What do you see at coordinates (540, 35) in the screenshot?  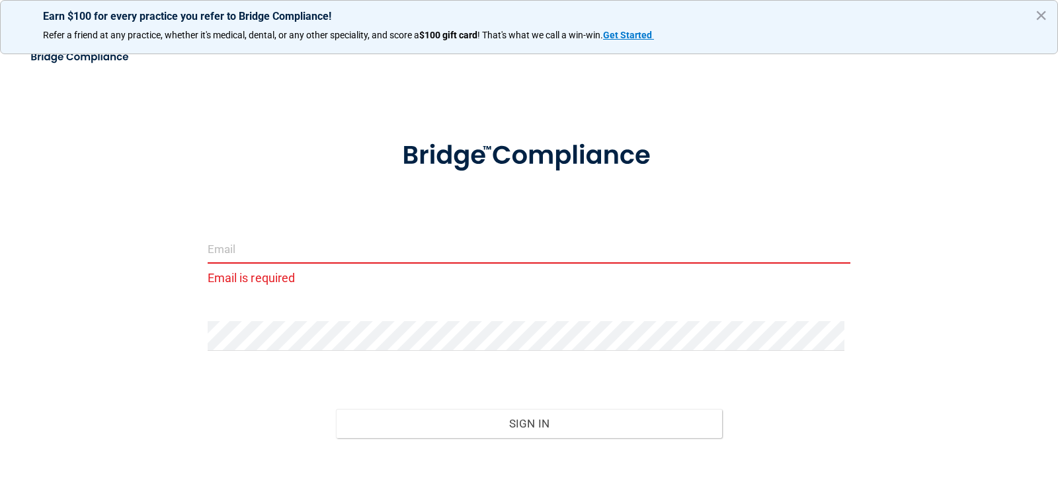 I see `span: ! That's what we call a win-win.` at bounding box center [540, 35].